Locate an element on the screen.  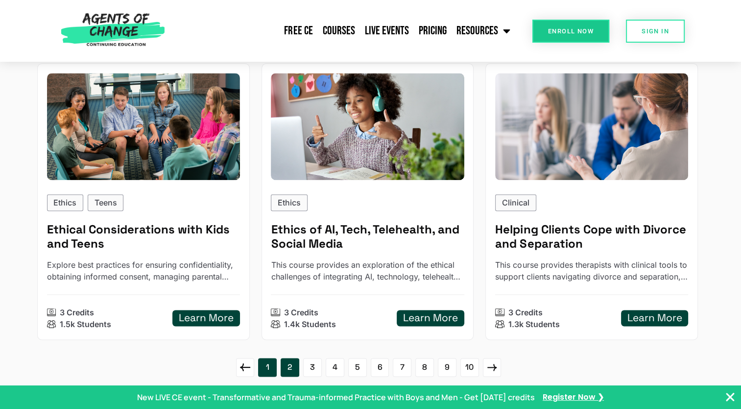
h5: Helping Clients Cope with Divorce and Separation is located at coordinates (592, 237).